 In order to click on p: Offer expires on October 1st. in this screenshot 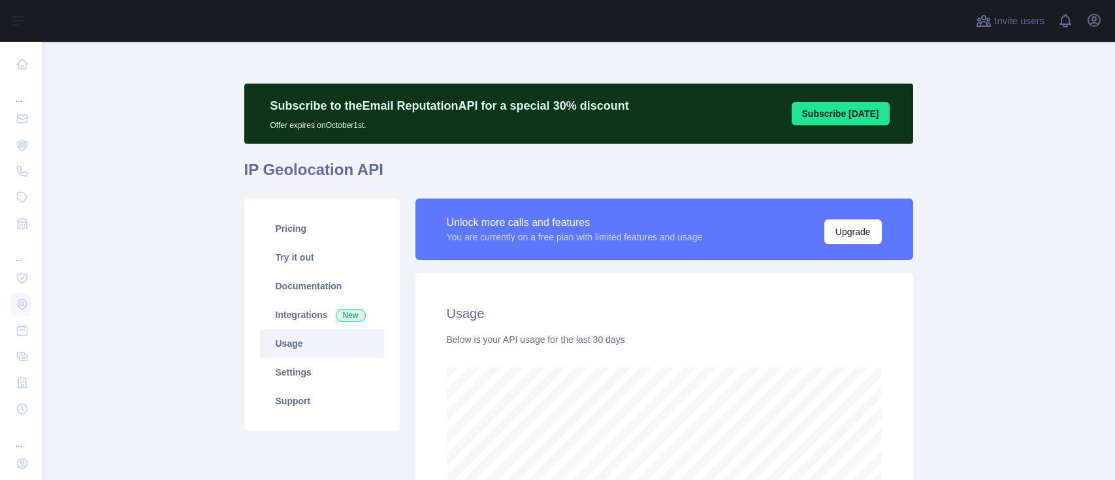, I will do `click(450, 123)`.